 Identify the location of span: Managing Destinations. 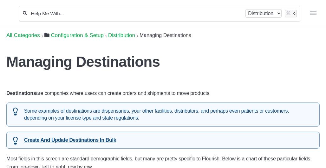
(165, 35).